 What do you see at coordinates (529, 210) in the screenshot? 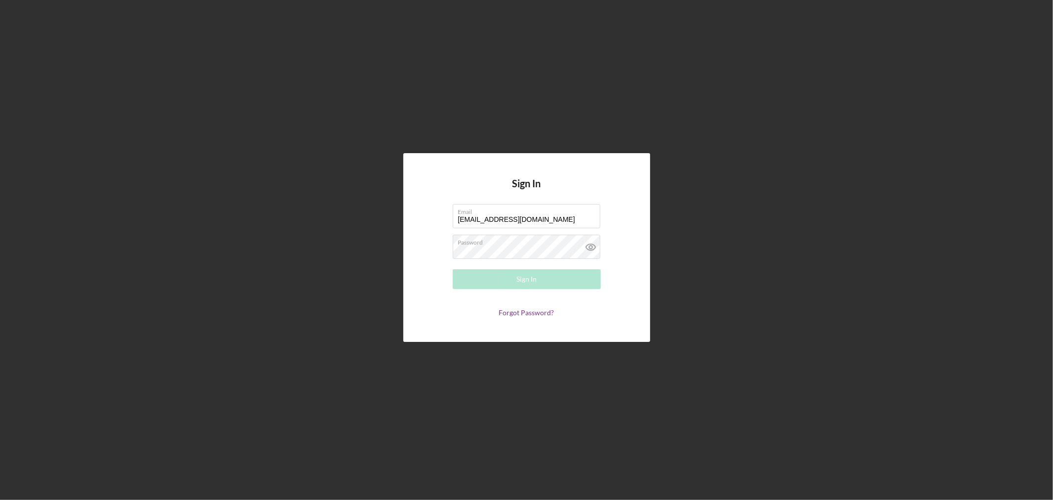
I see `label: Email` at bounding box center [529, 210].